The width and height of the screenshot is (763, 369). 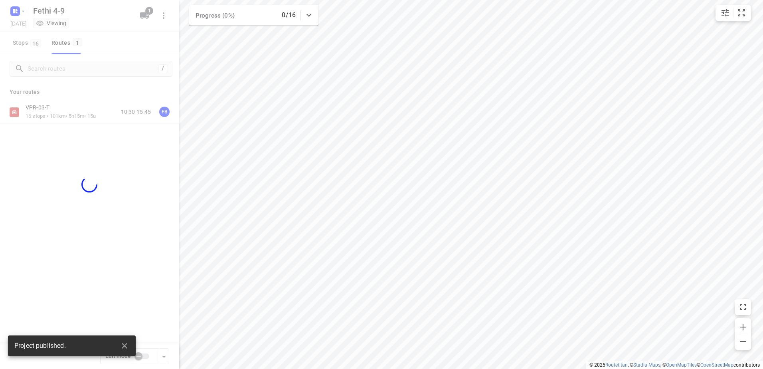 What do you see at coordinates (742, 13) in the screenshot?
I see `button: Fit zoom` at bounding box center [742, 13].